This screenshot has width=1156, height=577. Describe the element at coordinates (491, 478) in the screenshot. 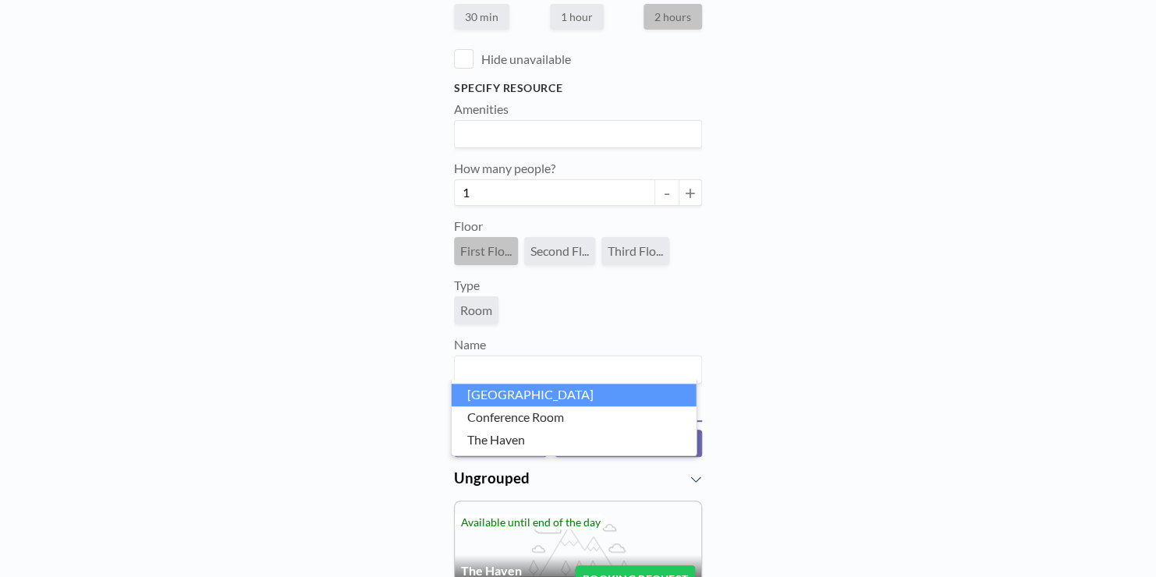

I see `span: Ungrouped` at that location.